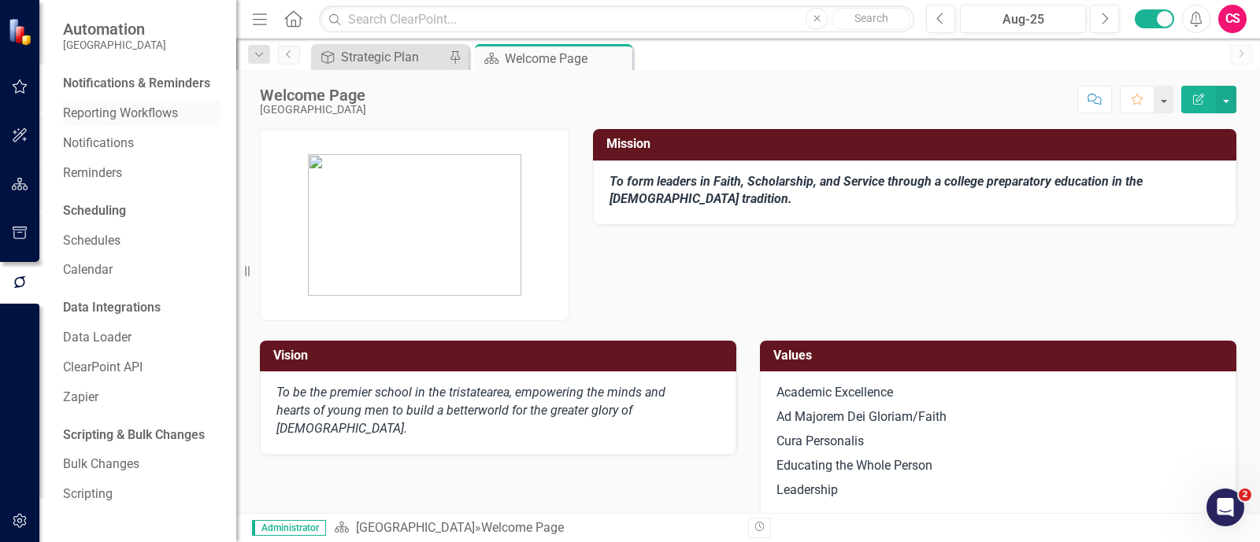 This screenshot has width=1260, height=542. I want to click on div: Scripting & Bulk Changes, so click(134, 435).